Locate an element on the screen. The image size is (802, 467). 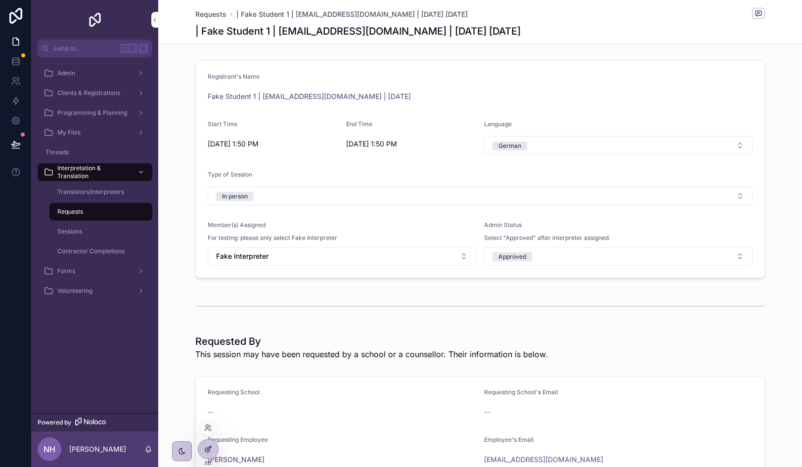
span: NH is located at coordinates (49, 449).